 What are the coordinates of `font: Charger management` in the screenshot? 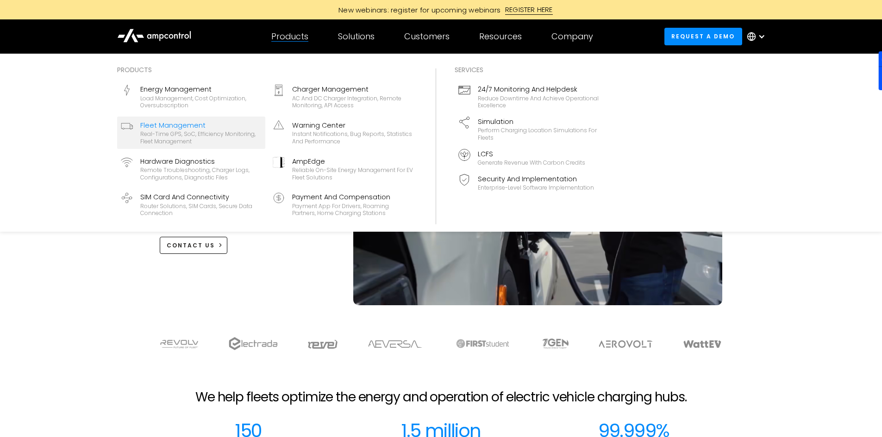 It's located at (330, 89).